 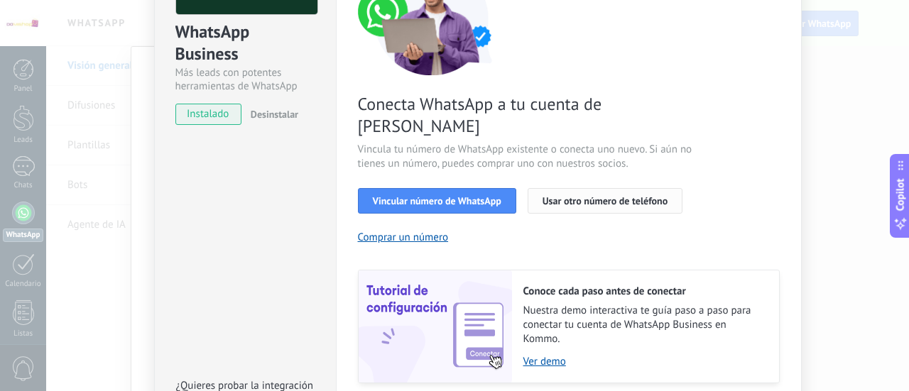 I want to click on button: Vincular número de WhatsApp, so click(x=437, y=201).